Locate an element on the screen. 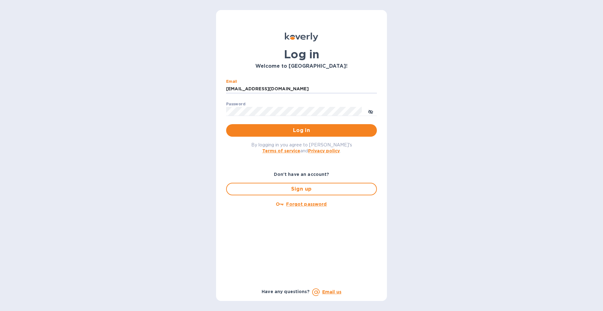 This screenshot has height=311, width=603. a: Email us is located at coordinates (332, 292).